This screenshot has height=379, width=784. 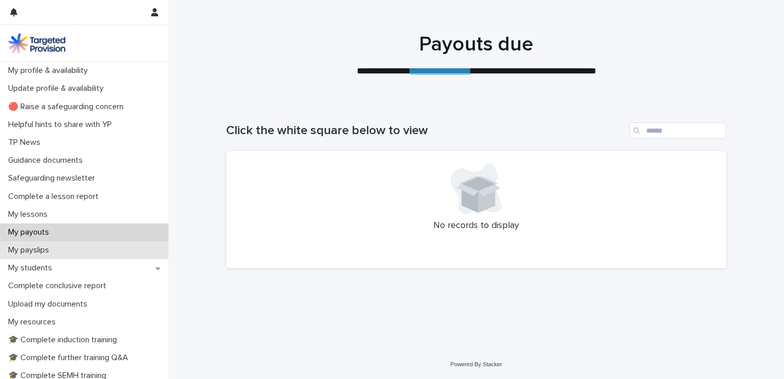 I want to click on p: Complete a lesson report, so click(x=55, y=196).